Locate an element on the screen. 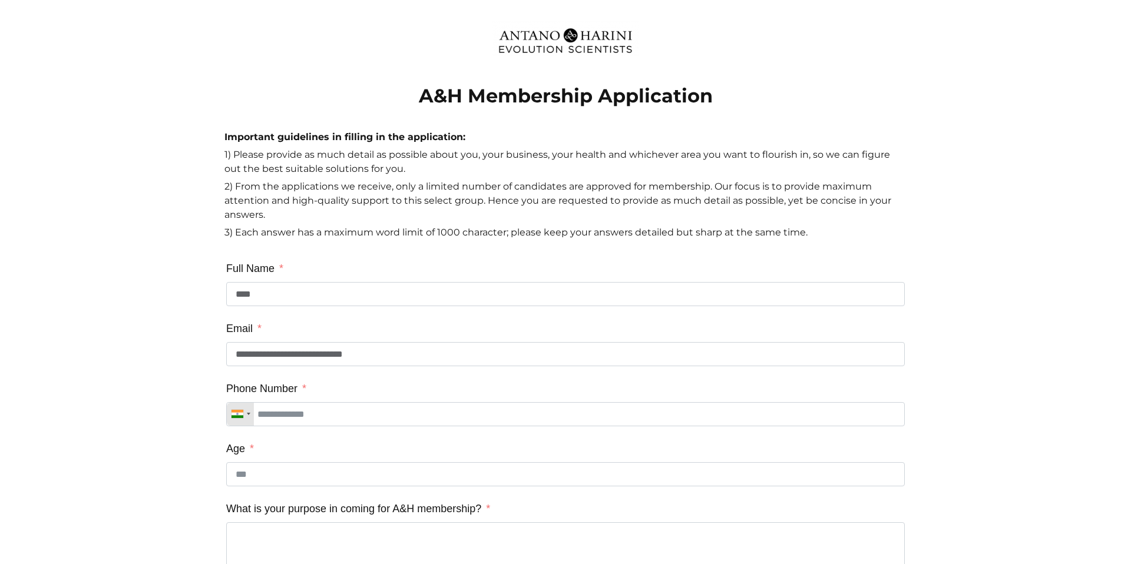 The image size is (1131, 564). label: Full Name is located at coordinates (254, 269).